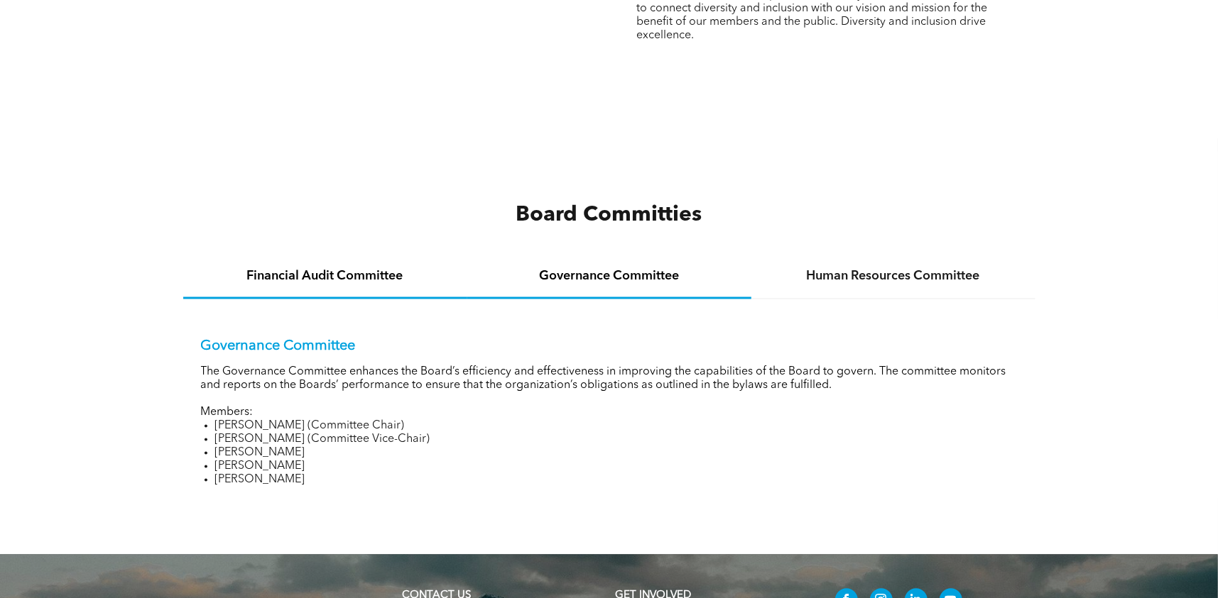 Image resolution: width=1218 pixels, height=598 pixels. Describe the element at coordinates (325, 277) in the screenshot. I see `h4: Financial Audit Committee` at that location.